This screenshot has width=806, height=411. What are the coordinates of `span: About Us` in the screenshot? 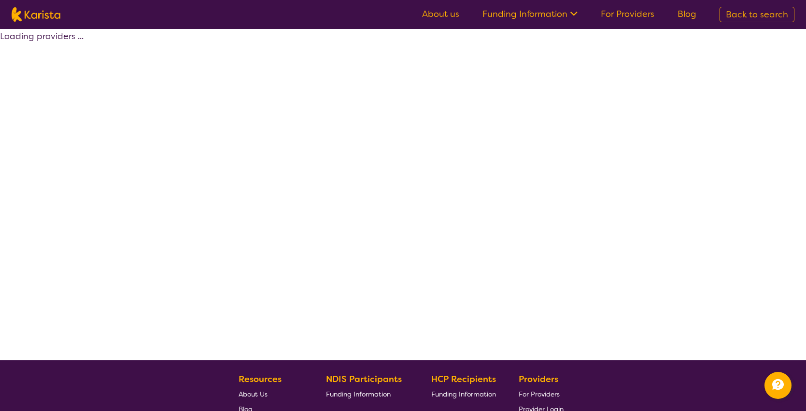 It's located at (253, 394).